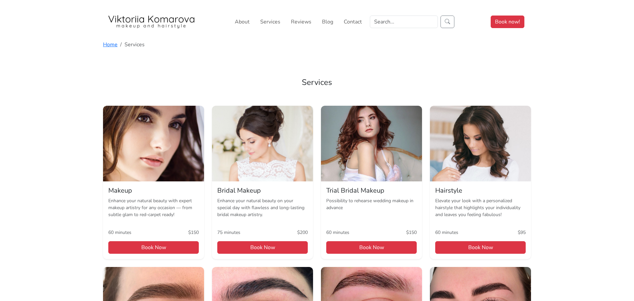 The width and height of the screenshot is (634, 301). What do you see at coordinates (317, 45) in the screenshot?
I see `nav: breadcrumb` at bounding box center [317, 45].